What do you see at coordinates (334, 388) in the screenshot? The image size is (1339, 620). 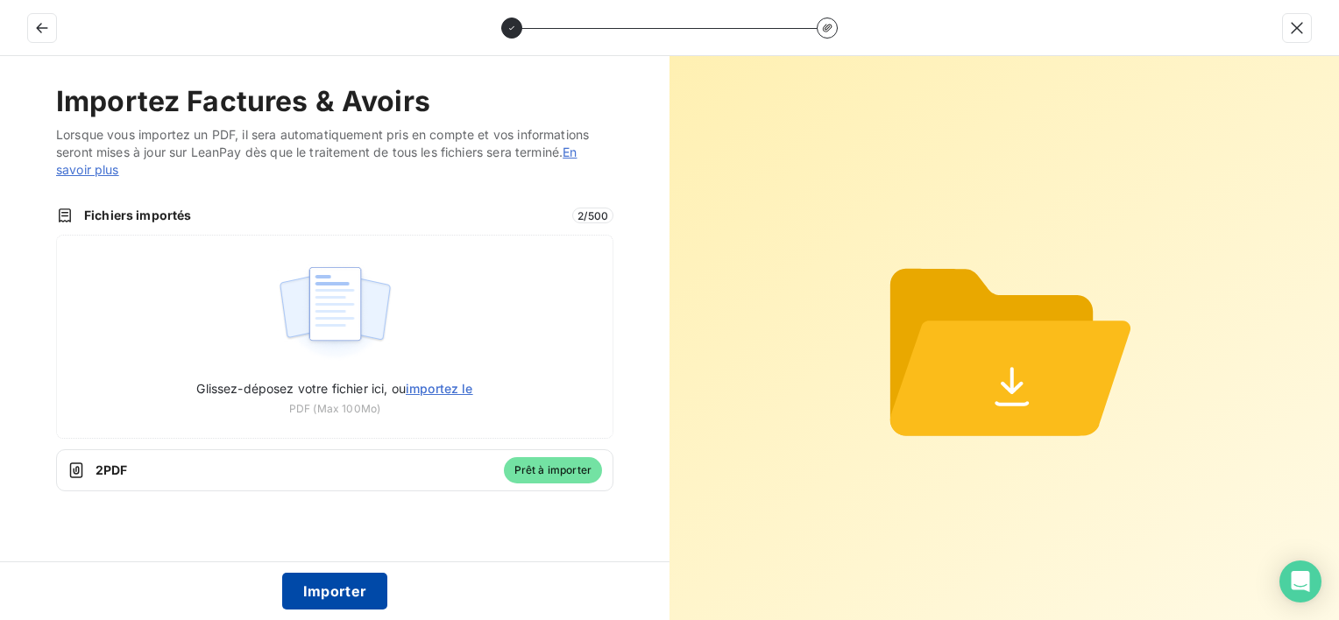 I see `span: Glissez-déposez votre fichier ici, ou` at bounding box center [334, 388].